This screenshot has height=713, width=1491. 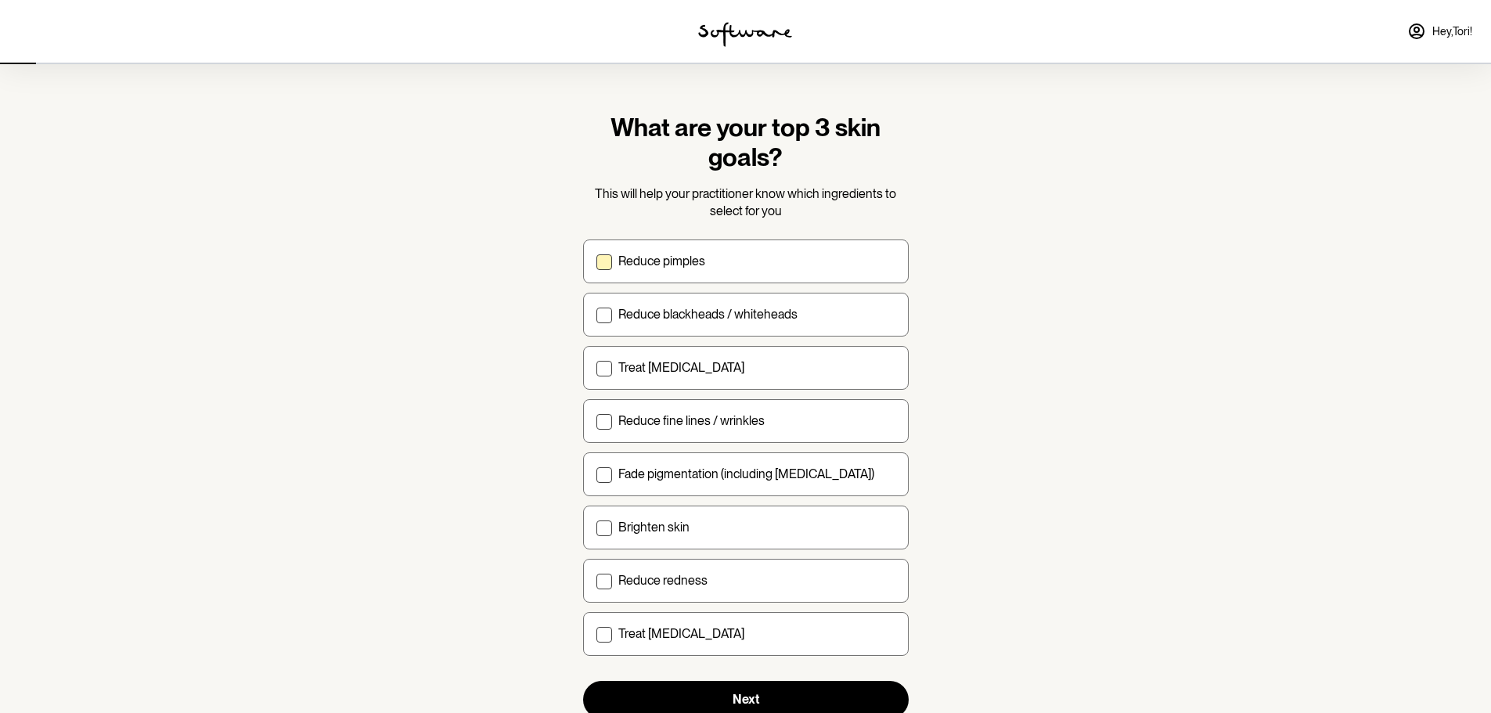 What do you see at coordinates (746, 699) in the screenshot?
I see `span: Next` at bounding box center [746, 699].